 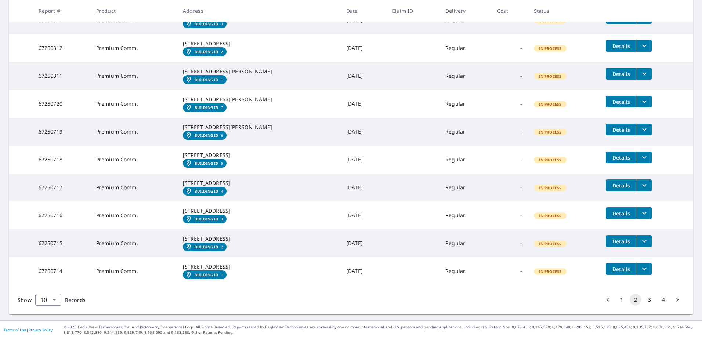 I want to click on td: 67250717, so click(x=61, y=188).